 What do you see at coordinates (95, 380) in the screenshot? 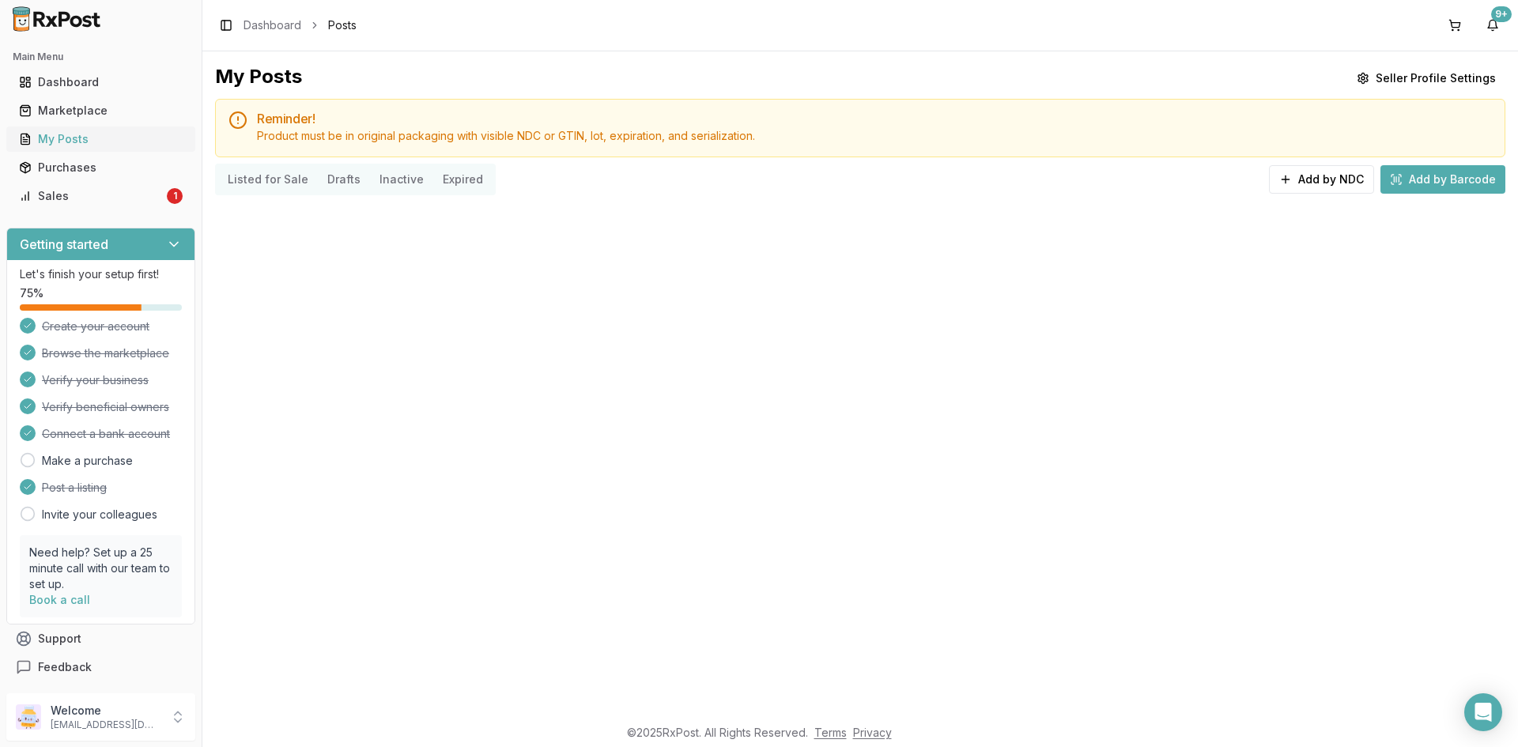
I see `span: Verify your business` at bounding box center [95, 380].